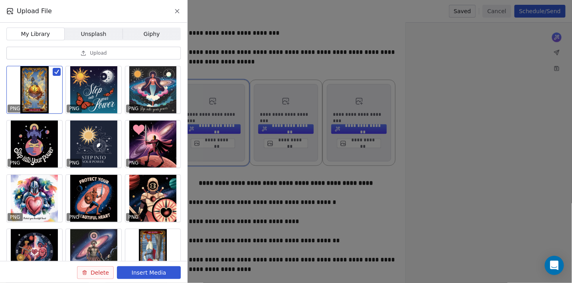  Describe the element at coordinates (34, 11) in the screenshot. I see `span: Upload File` at that location.